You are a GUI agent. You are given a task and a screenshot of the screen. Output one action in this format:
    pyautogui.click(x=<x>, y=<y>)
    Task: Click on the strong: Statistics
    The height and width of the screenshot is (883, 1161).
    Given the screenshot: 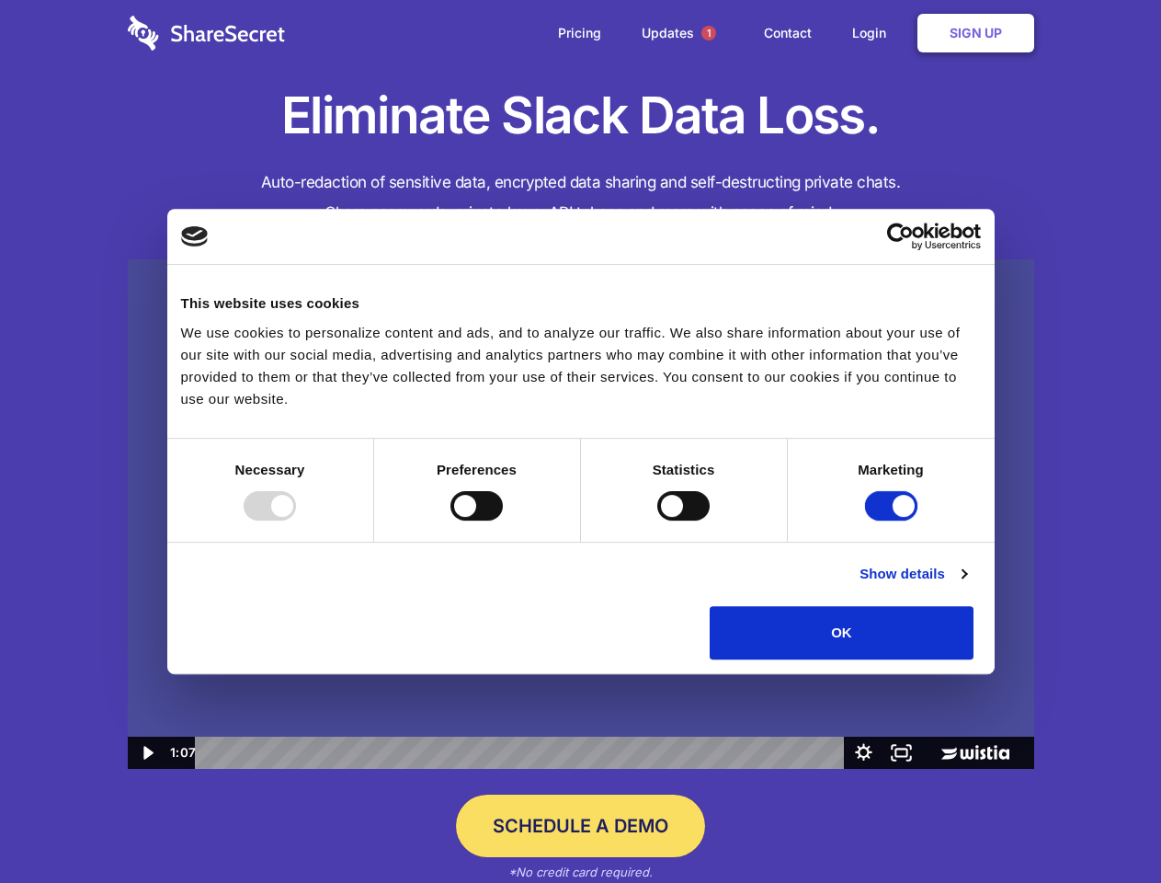 What is the action you would take?
    pyautogui.click(x=684, y=469)
    